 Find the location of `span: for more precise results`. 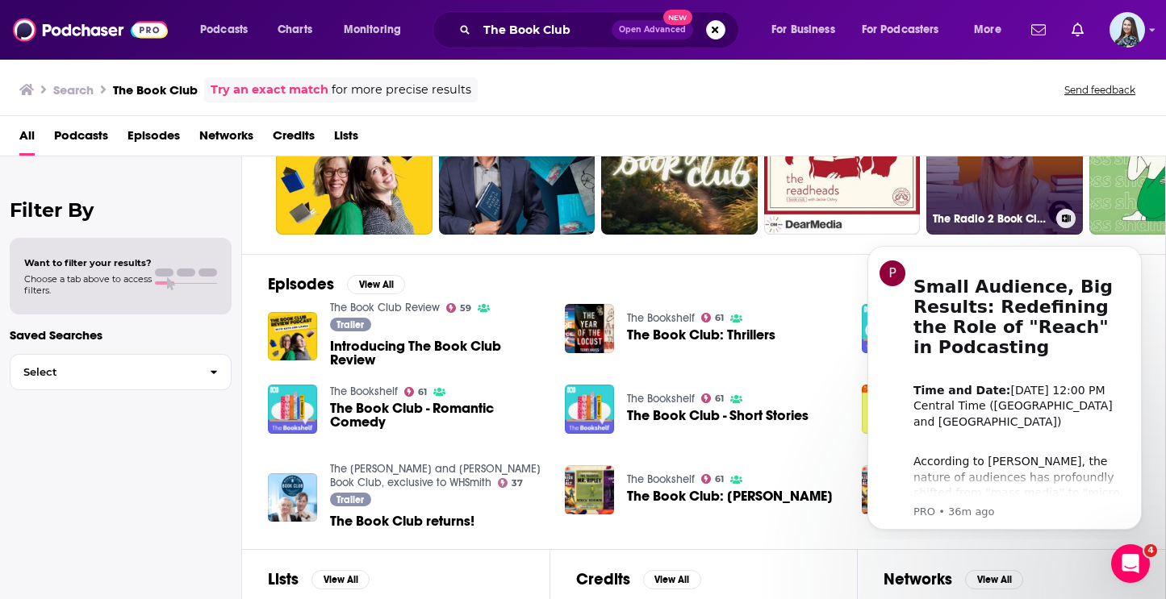

span: for more precise results is located at coordinates (401, 90).